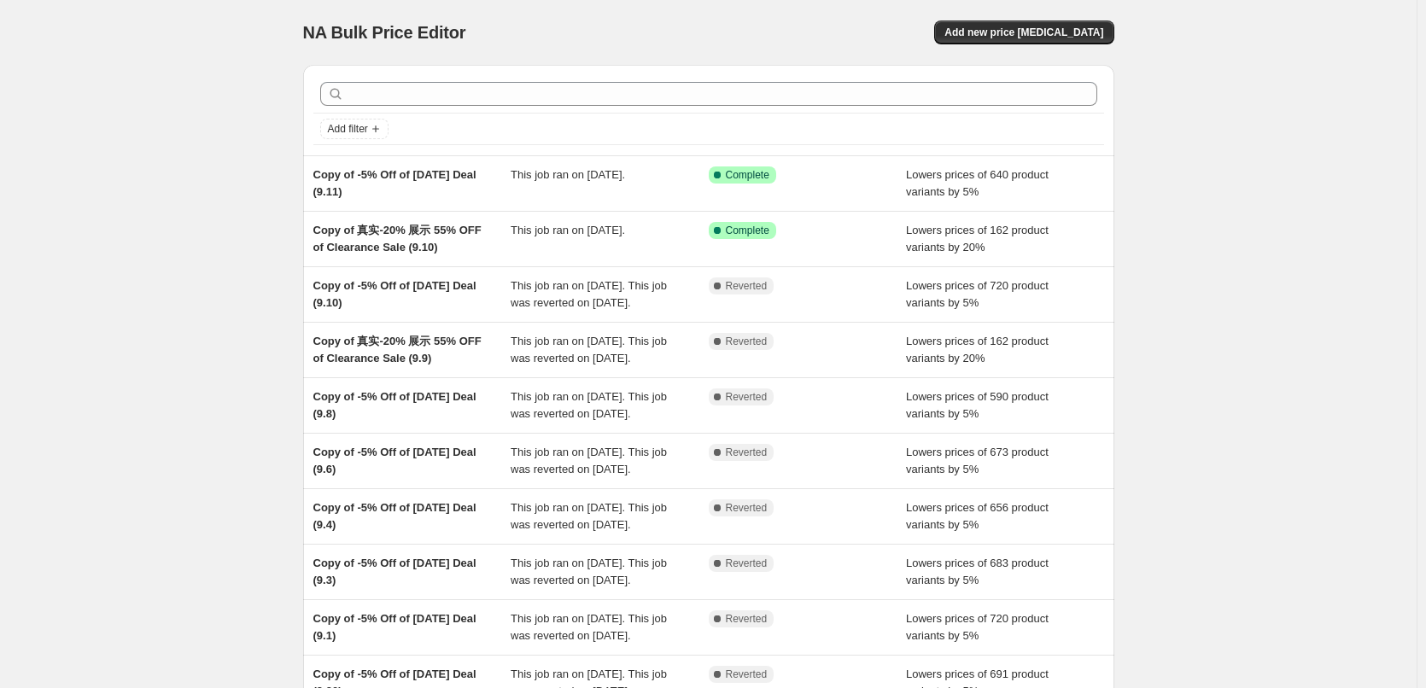 Image resolution: width=1426 pixels, height=688 pixels. Describe the element at coordinates (977, 516) in the screenshot. I see `span: Lowers prices of 656 product variants by 5%` at that location.